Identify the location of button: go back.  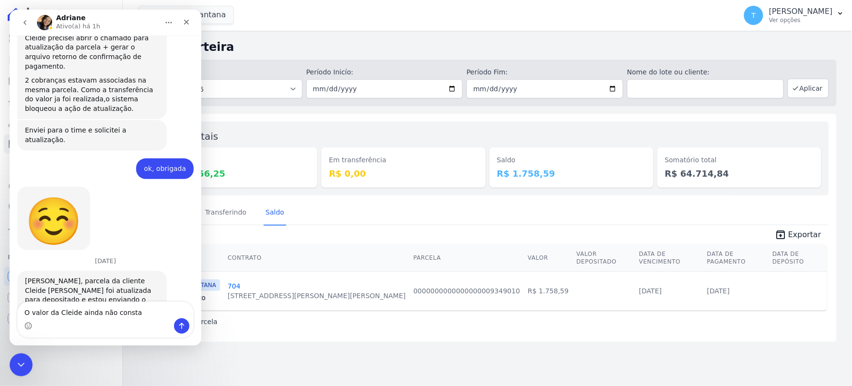
(15, 13).